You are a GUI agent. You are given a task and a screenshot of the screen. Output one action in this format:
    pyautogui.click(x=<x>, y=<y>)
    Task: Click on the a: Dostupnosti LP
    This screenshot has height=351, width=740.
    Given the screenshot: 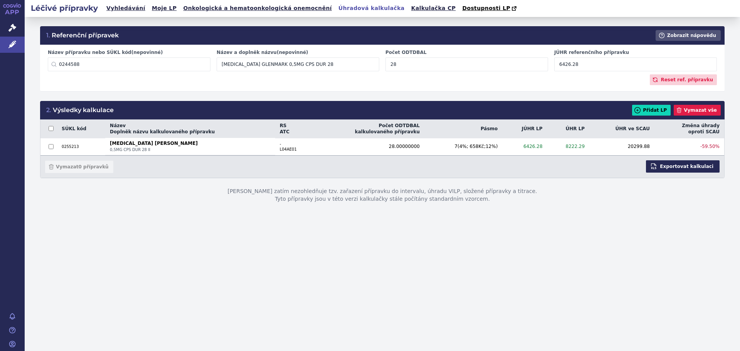 What is the action you would take?
    pyautogui.click(x=490, y=8)
    